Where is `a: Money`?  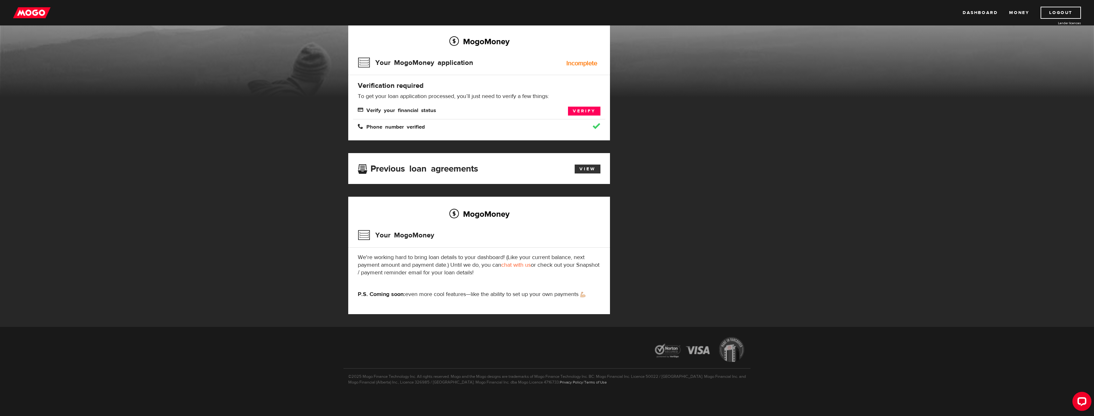
a: Money is located at coordinates (1019, 13).